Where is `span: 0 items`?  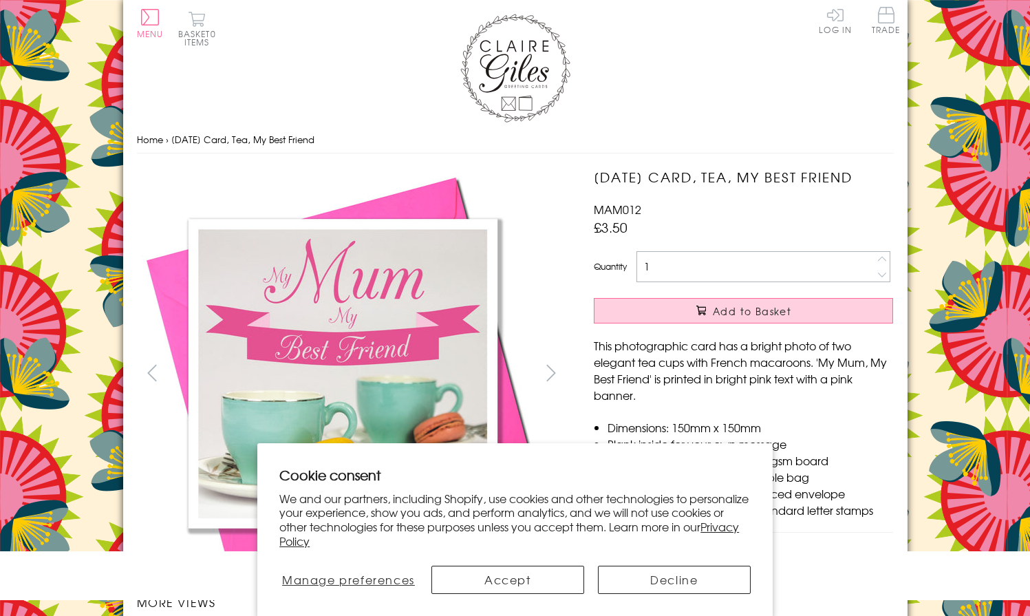
span: 0 items is located at coordinates (200, 38).